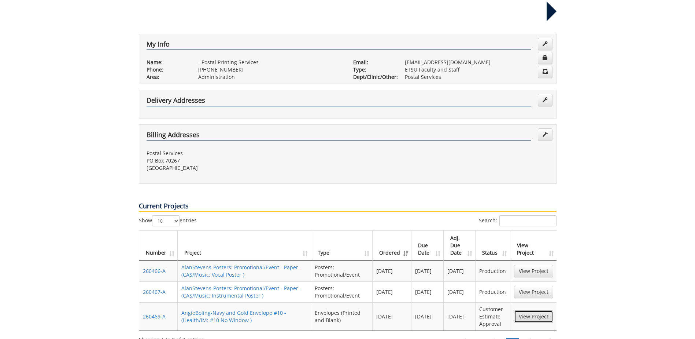 The image size is (695, 339). What do you see at coordinates (528, 221) in the screenshot?
I see `input: Search:` at bounding box center [528, 221].